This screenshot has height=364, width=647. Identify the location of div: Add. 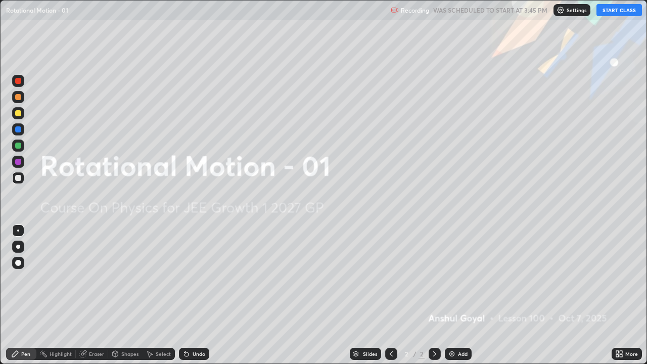
(463, 354).